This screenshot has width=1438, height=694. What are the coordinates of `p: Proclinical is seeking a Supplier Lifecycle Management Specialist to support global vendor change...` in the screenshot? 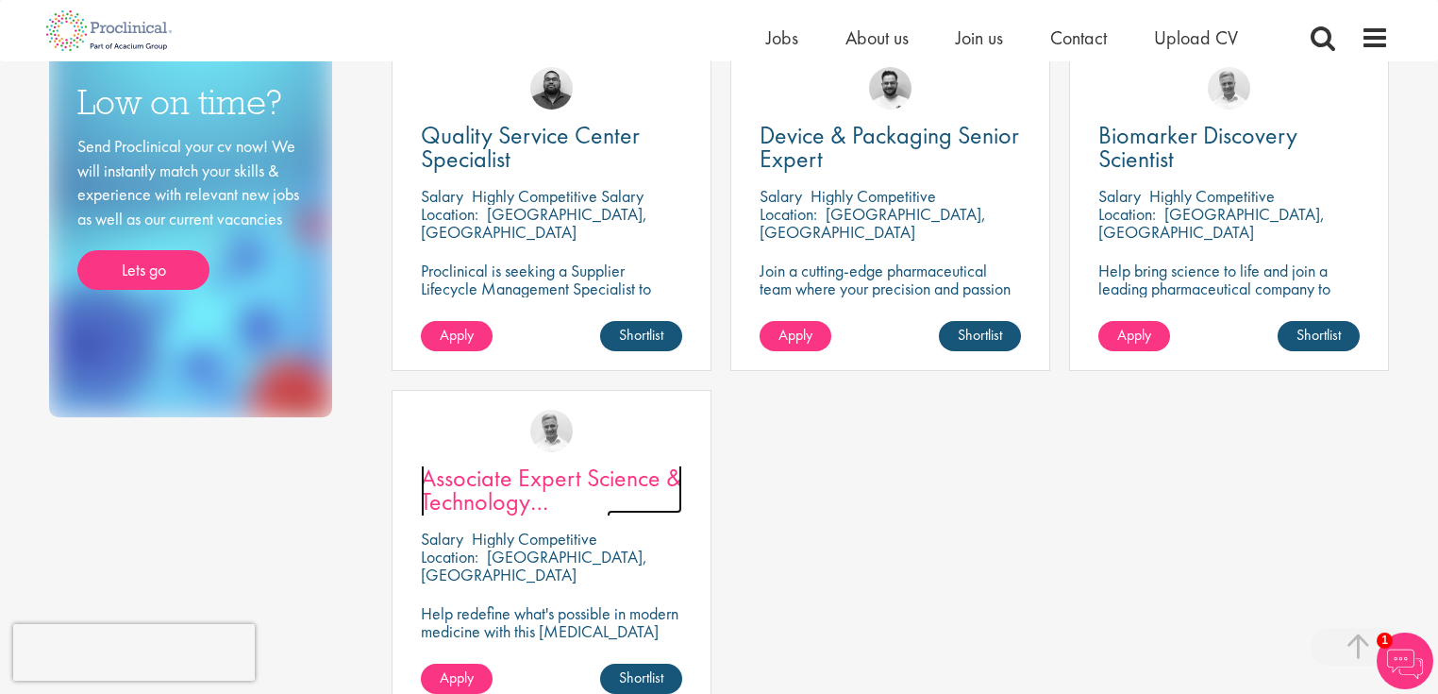 It's located at (551, 306).